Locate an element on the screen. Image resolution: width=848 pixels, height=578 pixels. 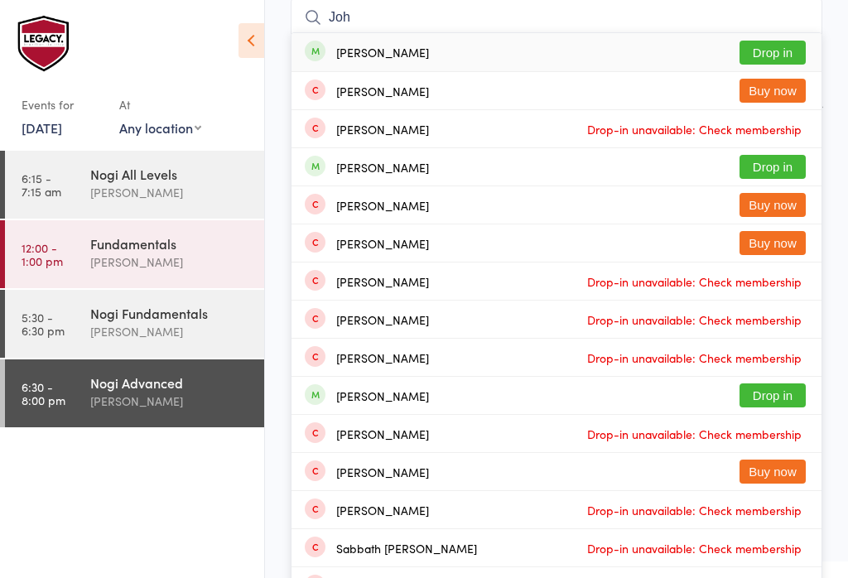
div: Events for is located at coordinates (62, 104).